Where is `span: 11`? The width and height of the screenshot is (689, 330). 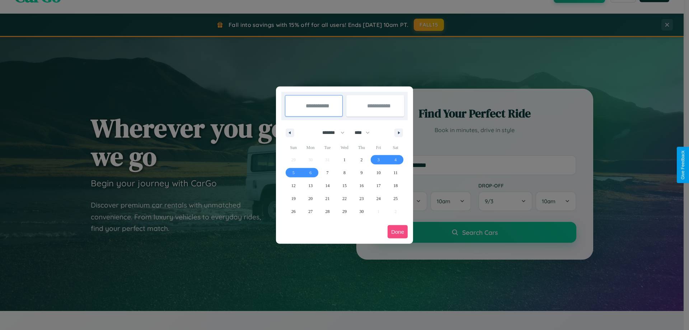
span: 11 is located at coordinates (395, 173).